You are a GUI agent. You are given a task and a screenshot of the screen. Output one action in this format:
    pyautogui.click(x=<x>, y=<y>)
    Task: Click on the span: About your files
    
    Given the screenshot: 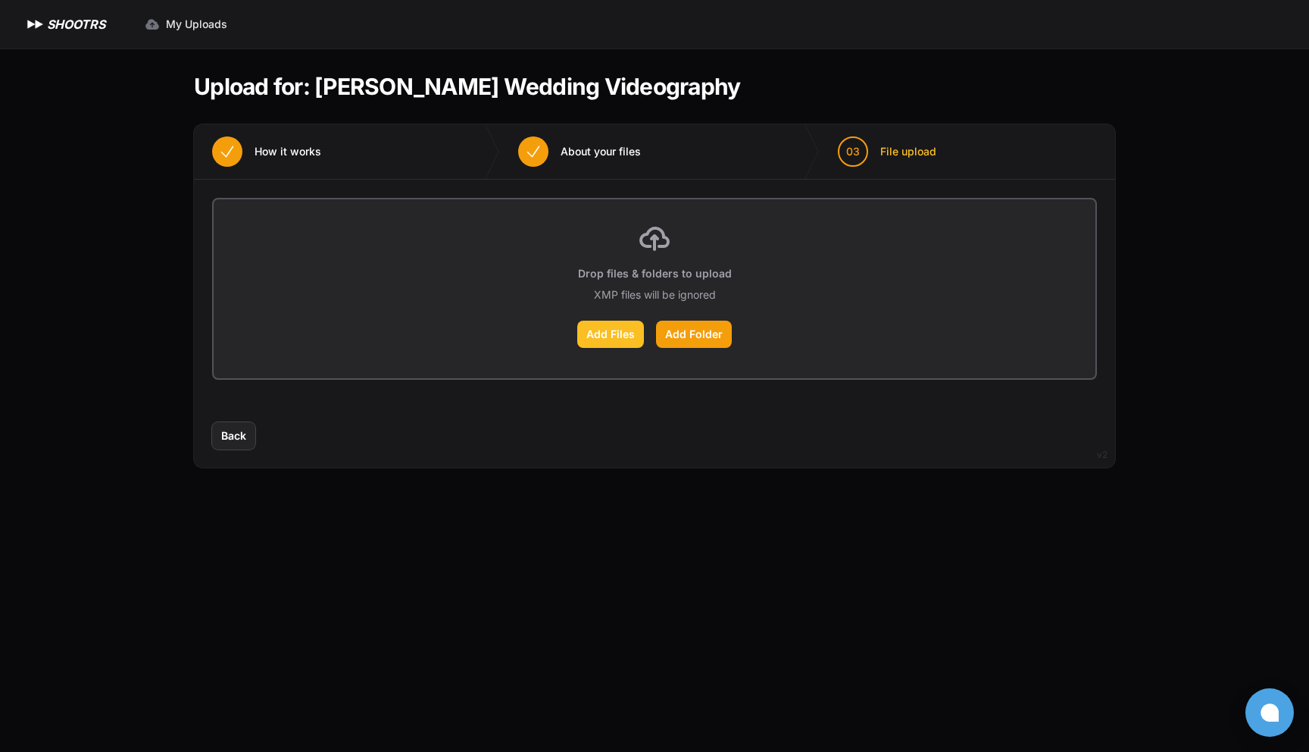 What is the action you would take?
    pyautogui.click(x=601, y=152)
    